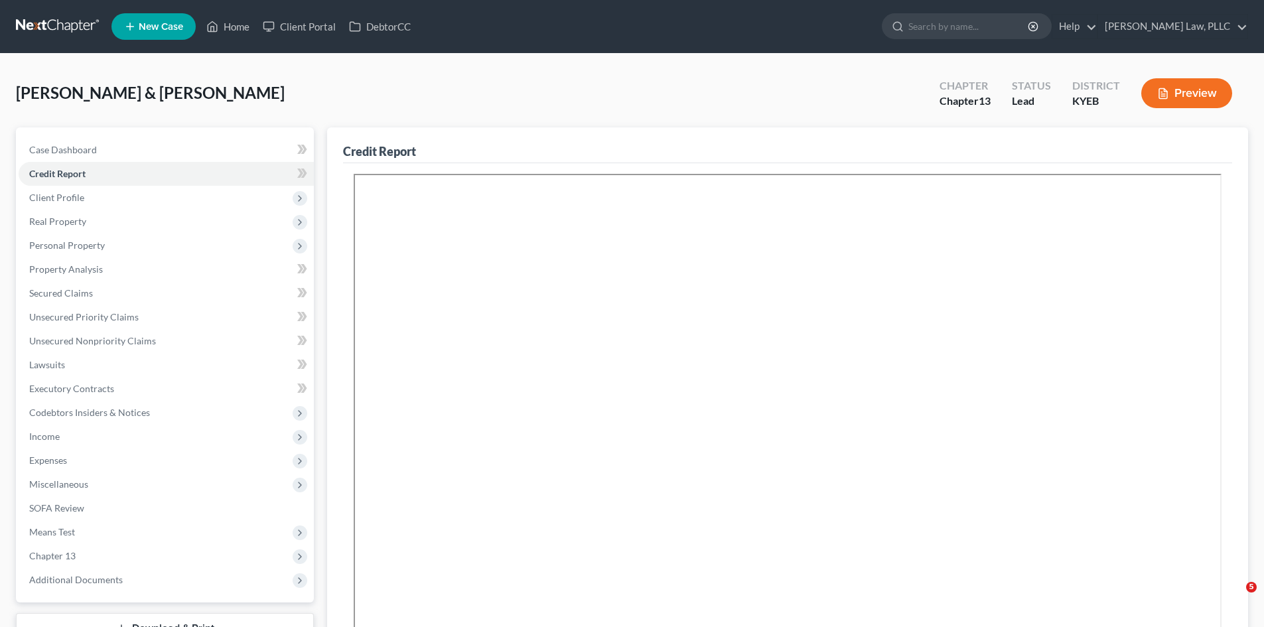 The width and height of the screenshot is (1264, 627). What do you see at coordinates (72, 388) in the screenshot?
I see `span: Executory Contracts` at bounding box center [72, 388].